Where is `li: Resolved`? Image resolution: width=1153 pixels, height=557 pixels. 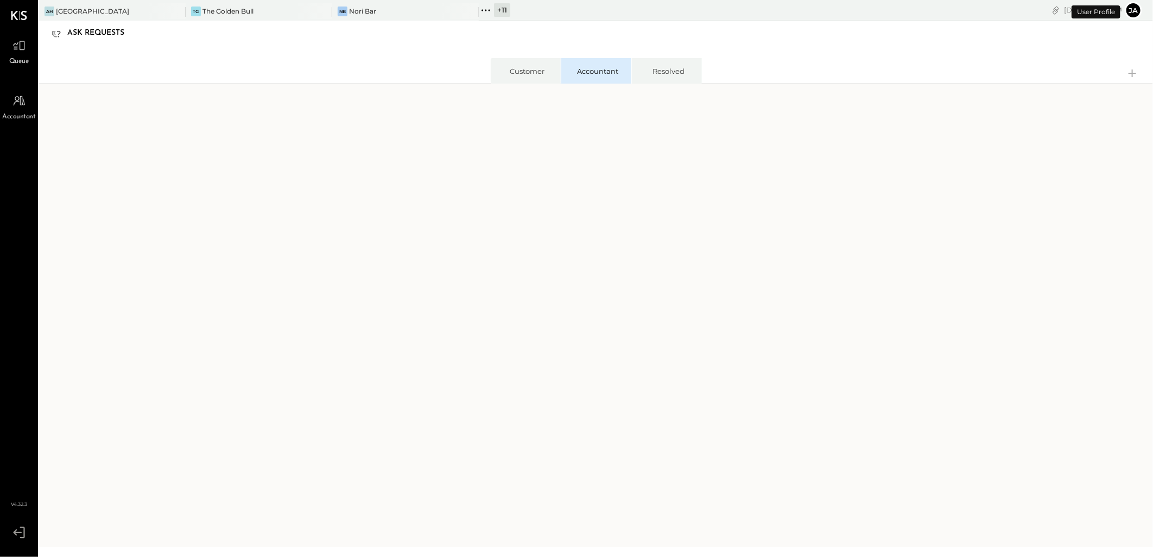 li: Resolved is located at coordinates (666, 71).